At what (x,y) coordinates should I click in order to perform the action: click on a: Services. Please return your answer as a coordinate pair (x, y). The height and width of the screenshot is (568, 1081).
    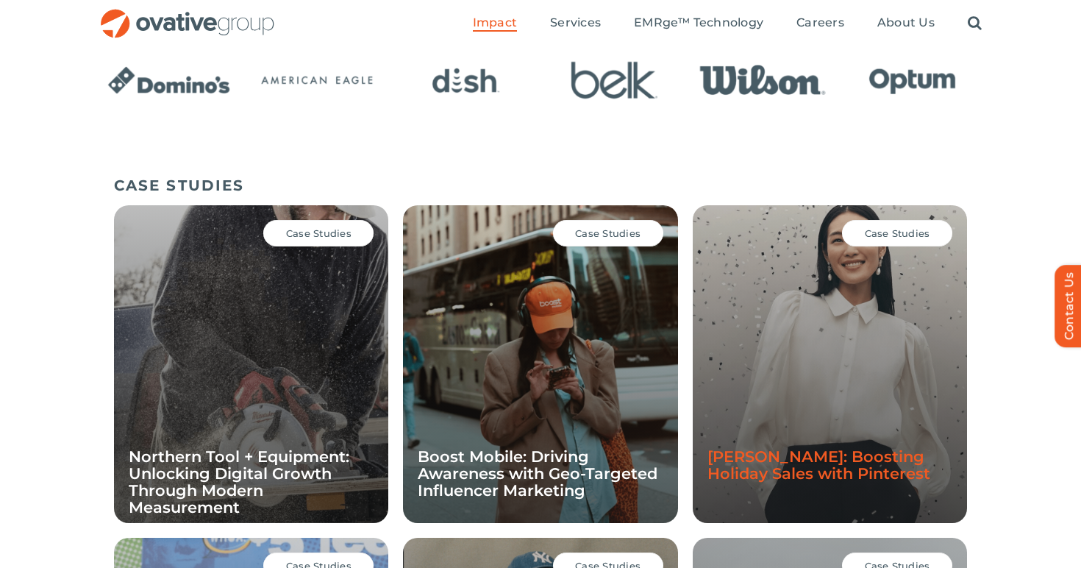
    Looking at the image, I should click on (575, 24).